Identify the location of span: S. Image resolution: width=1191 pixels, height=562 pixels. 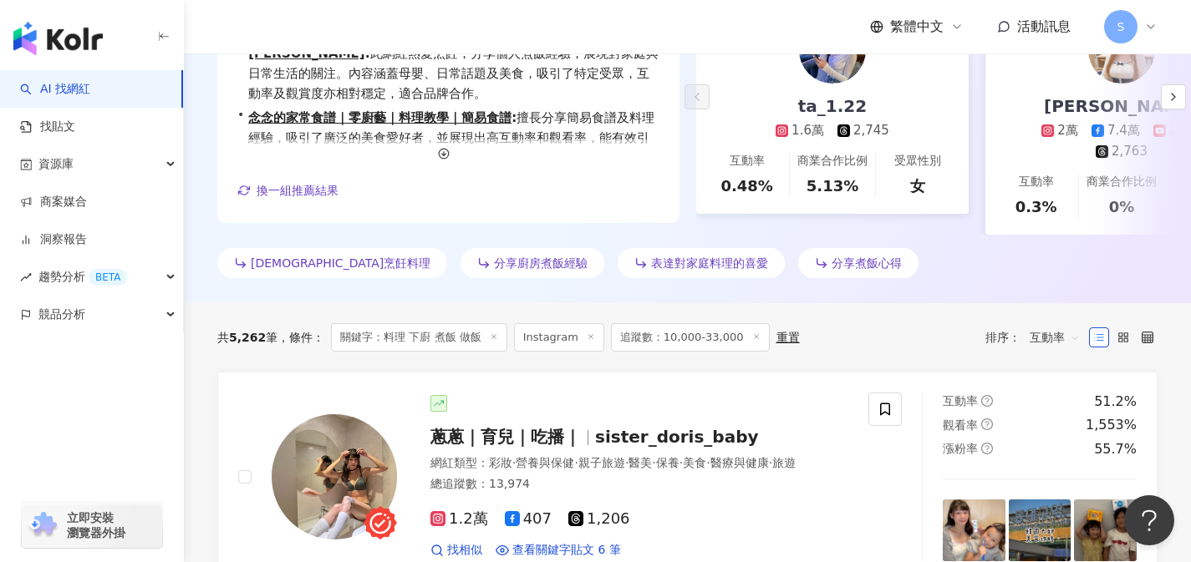
(1121, 27).